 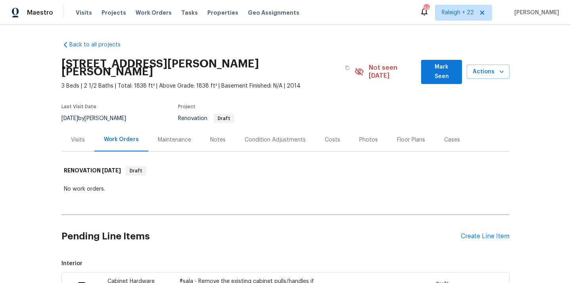 I want to click on div: Notes, so click(x=218, y=140).